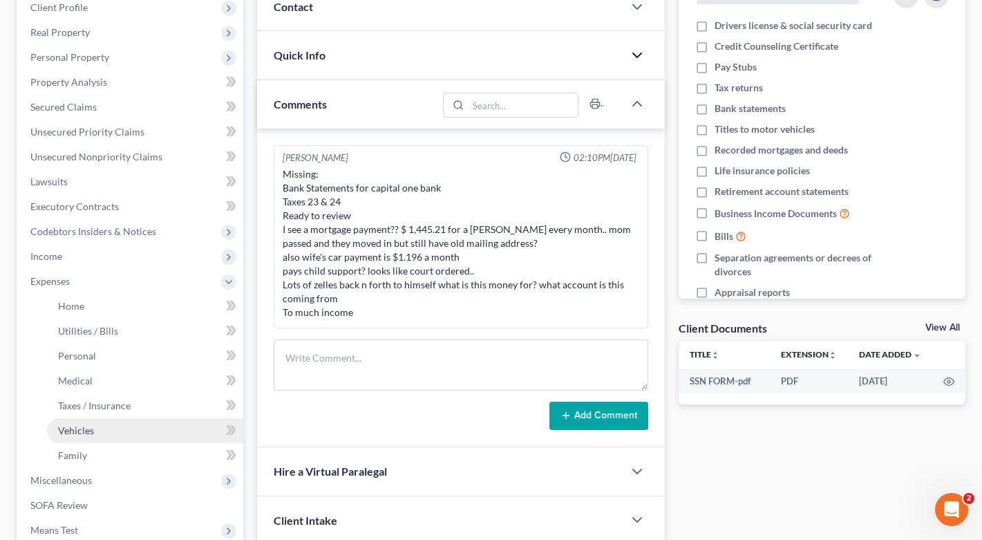 This screenshot has height=540, width=982. Describe the element at coordinates (522, 105) in the screenshot. I see `input: Search...` at that location.